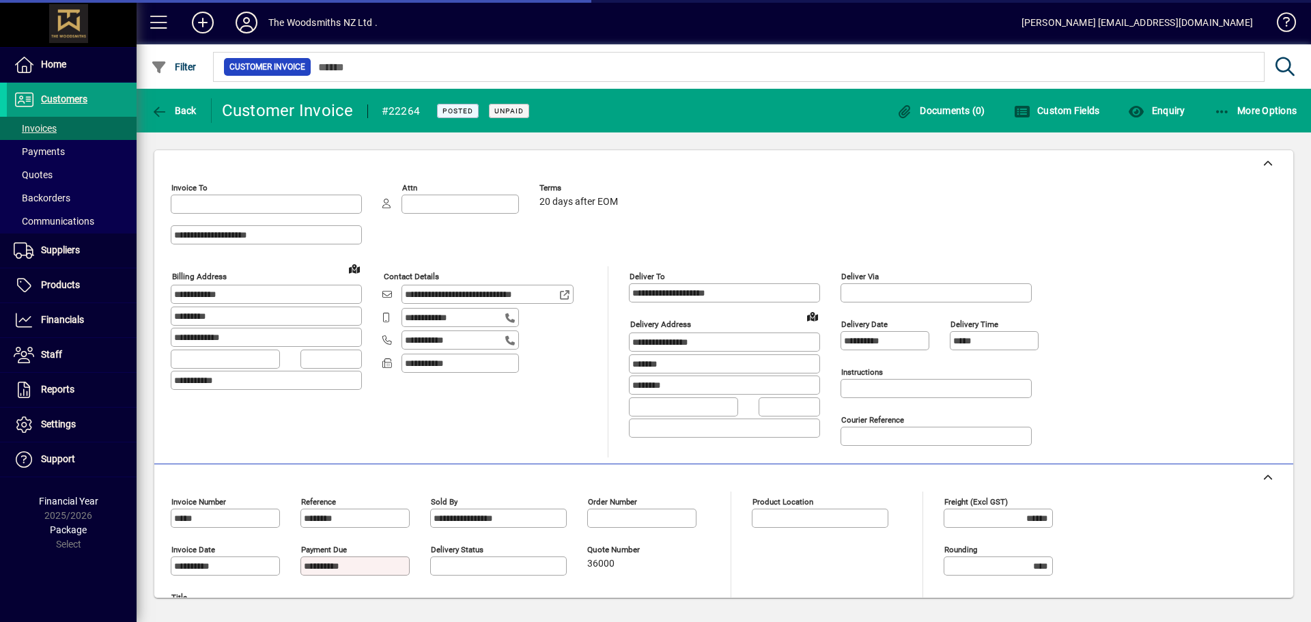 Image resolution: width=1311 pixels, height=622 pixels. Describe the element at coordinates (173, 111) in the screenshot. I see `button: Back` at that location.